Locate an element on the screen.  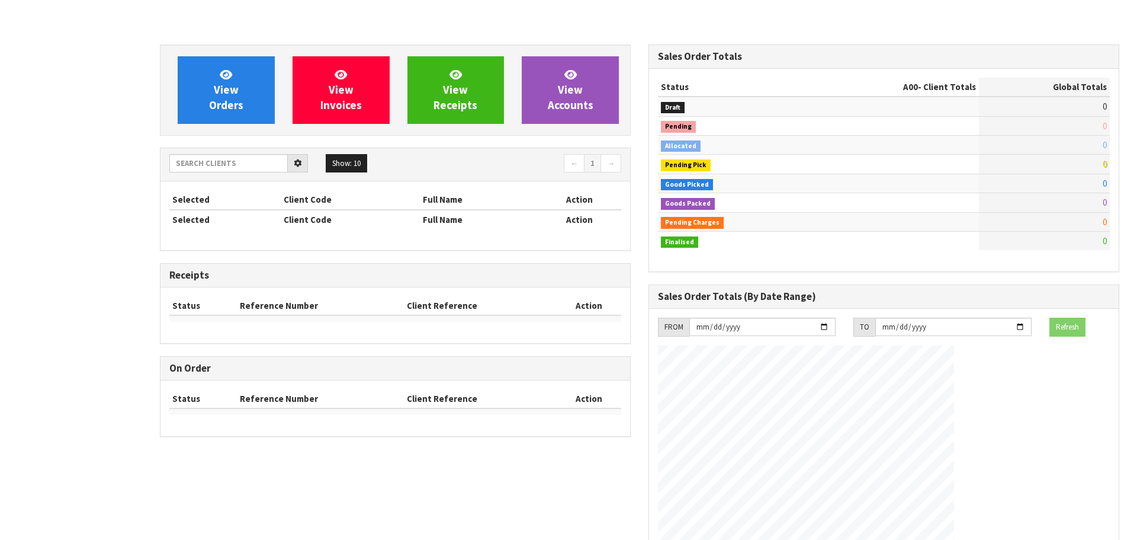
span: View Receipts is located at coordinates (456, 89).